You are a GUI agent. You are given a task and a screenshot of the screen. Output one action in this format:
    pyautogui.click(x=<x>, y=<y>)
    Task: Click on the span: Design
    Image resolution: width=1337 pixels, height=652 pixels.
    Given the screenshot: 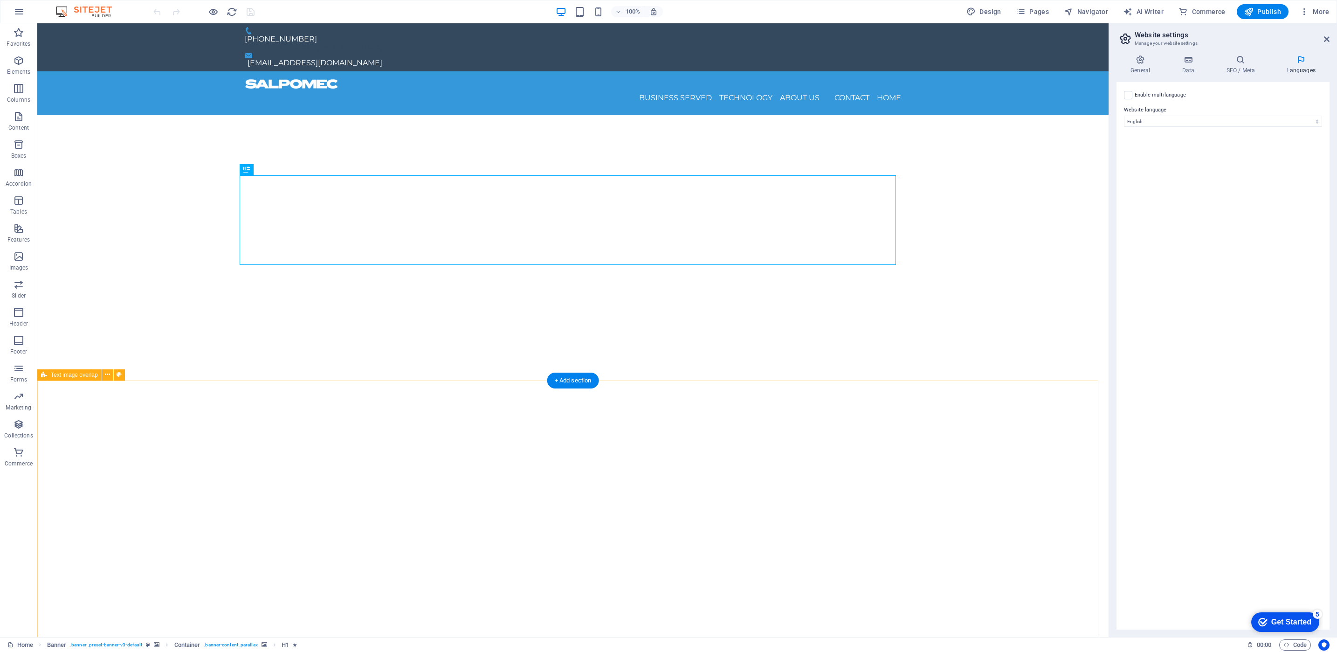 What is the action you would take?
    pyautogui.click(x=983, y=12)
    